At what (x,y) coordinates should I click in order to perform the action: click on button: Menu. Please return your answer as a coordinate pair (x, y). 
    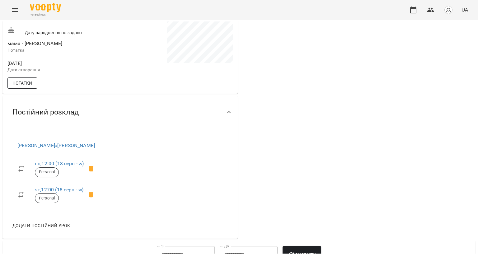
    Looking at the image, I should click on (15, 10).